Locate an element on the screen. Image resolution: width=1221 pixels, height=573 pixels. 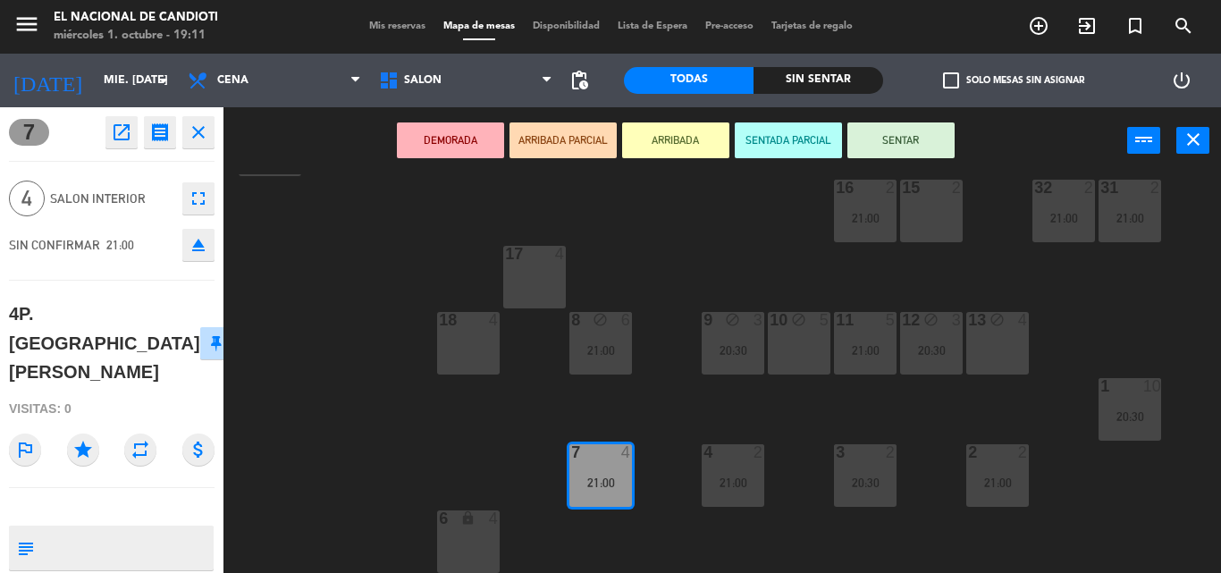
i: lock is located at coordinates (468, 518).